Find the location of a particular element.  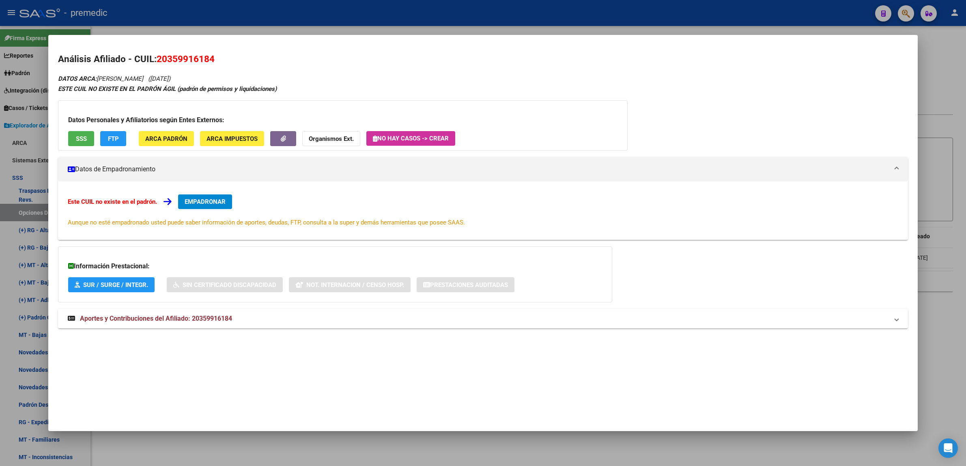

h3: Información Prestacional: is located at coordinates (335, 266).